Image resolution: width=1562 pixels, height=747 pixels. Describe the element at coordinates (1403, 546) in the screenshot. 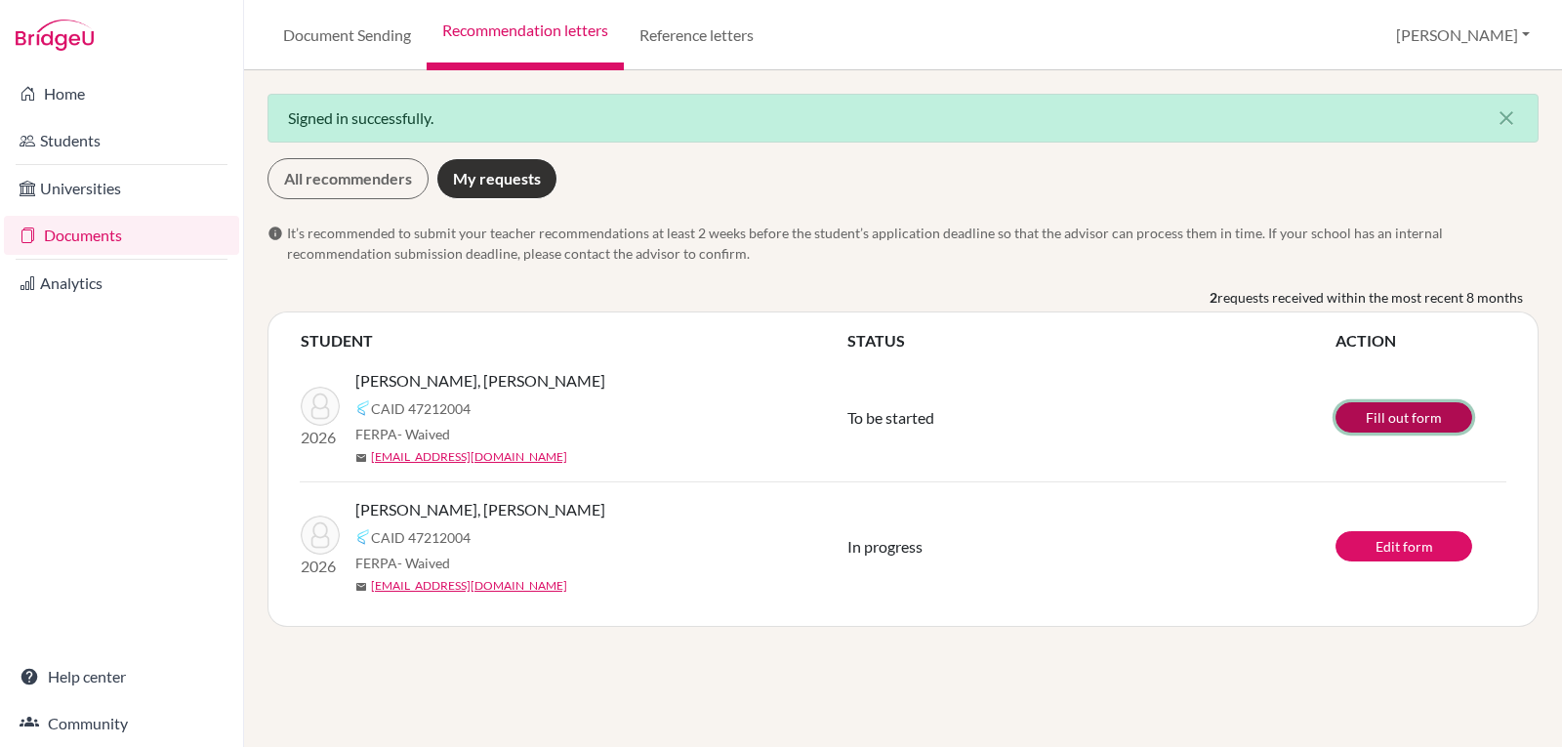

I see `a: Edit form` at that location.